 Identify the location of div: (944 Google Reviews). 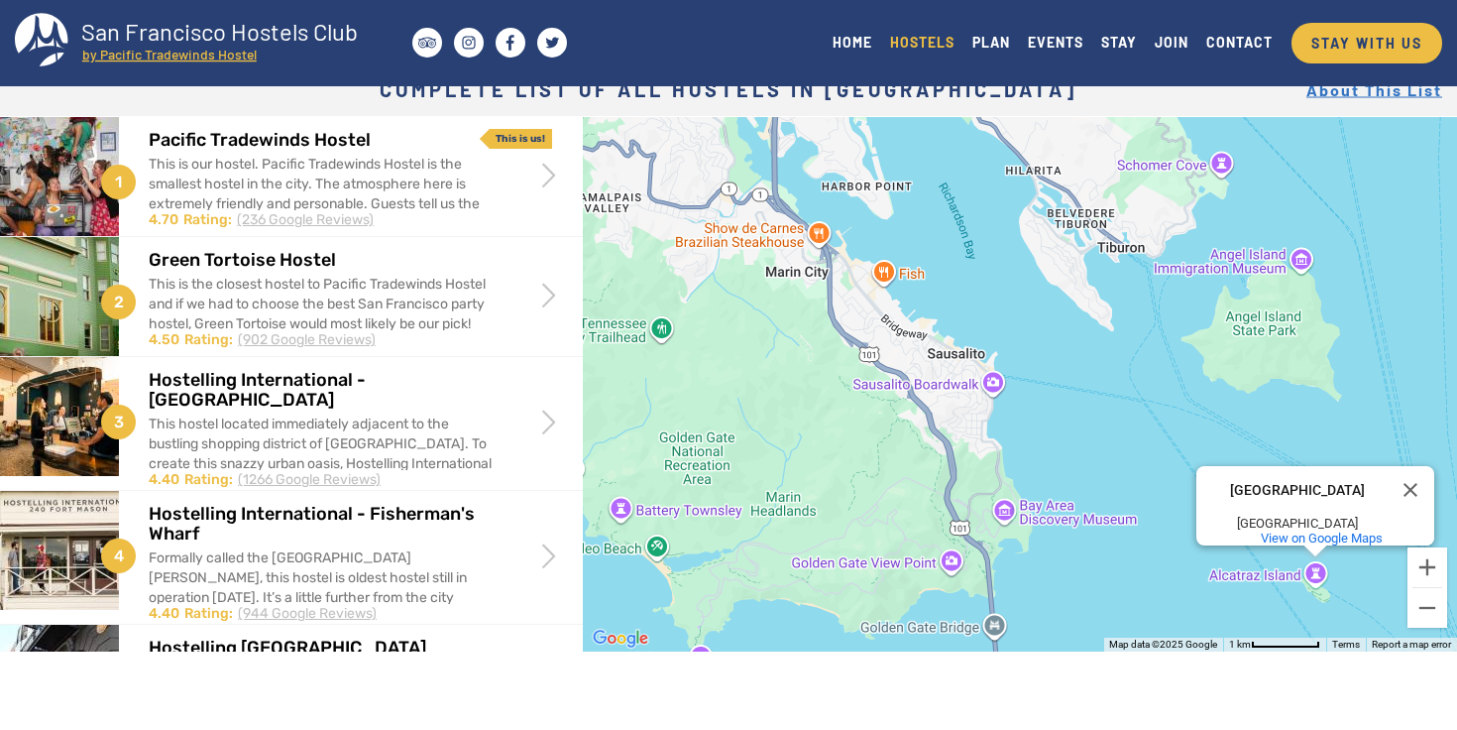
(307, 614).